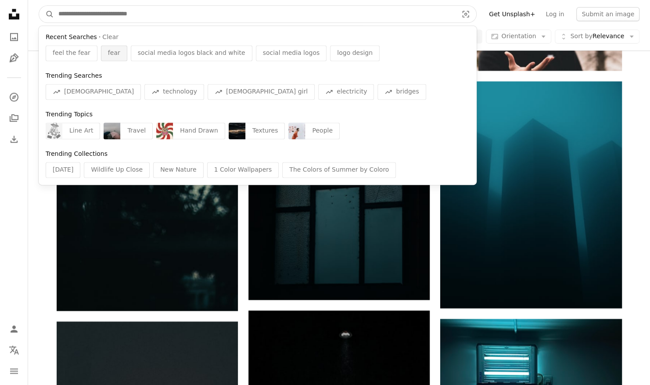  I want to click on a: Photos, so click(14, 37).